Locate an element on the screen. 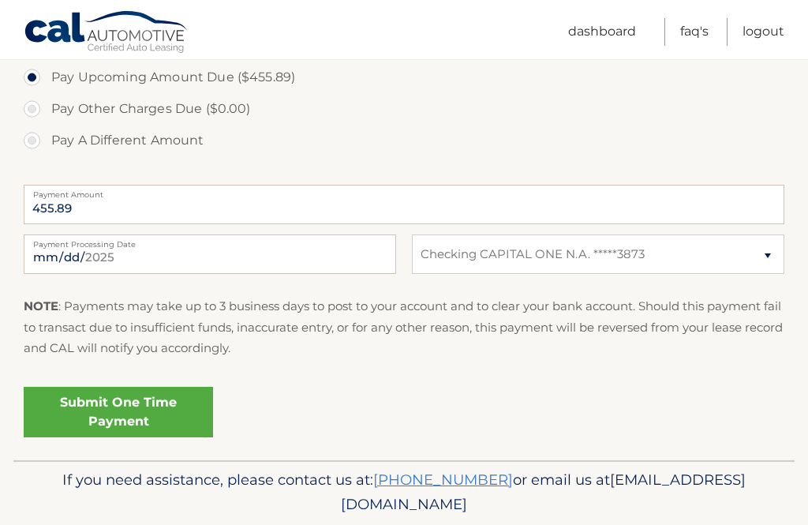 The image size is (808, 525). input: Payment Date is located at coordinates (210, 254).